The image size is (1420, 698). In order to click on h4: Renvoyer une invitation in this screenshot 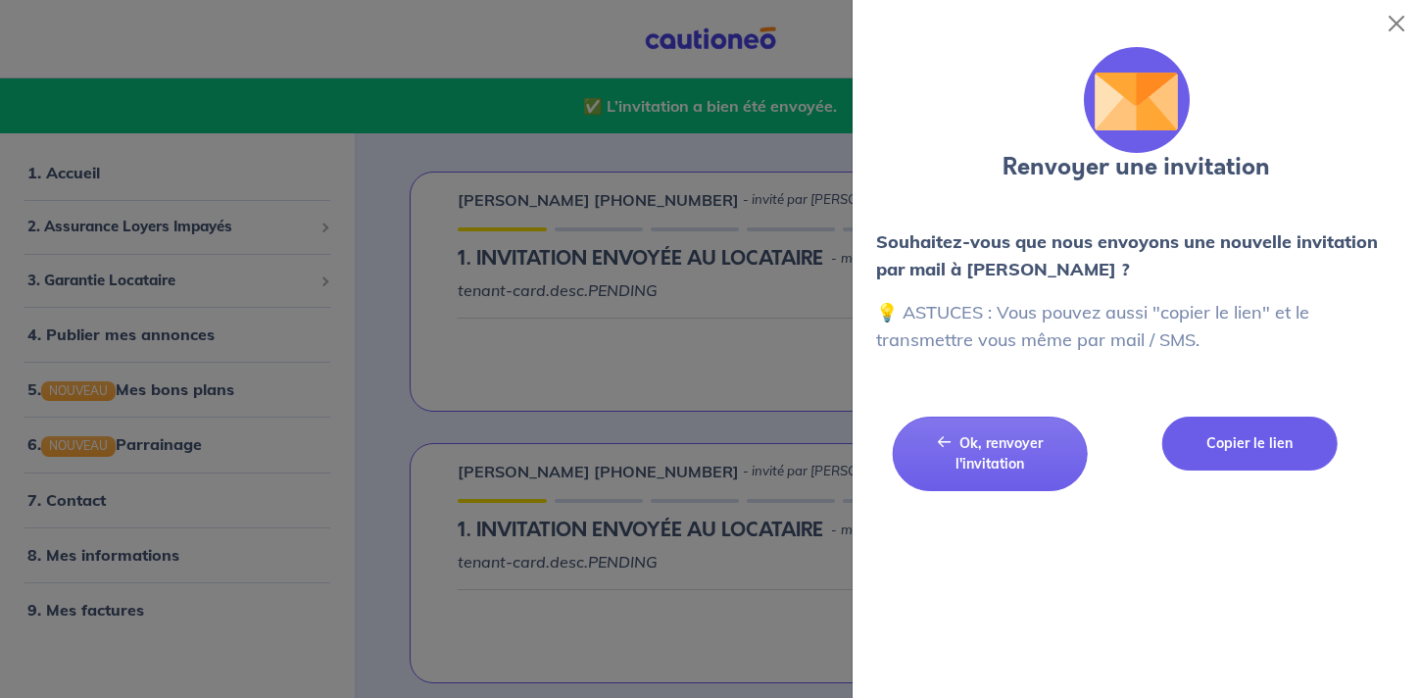, I will do `click(1135, 167)`.